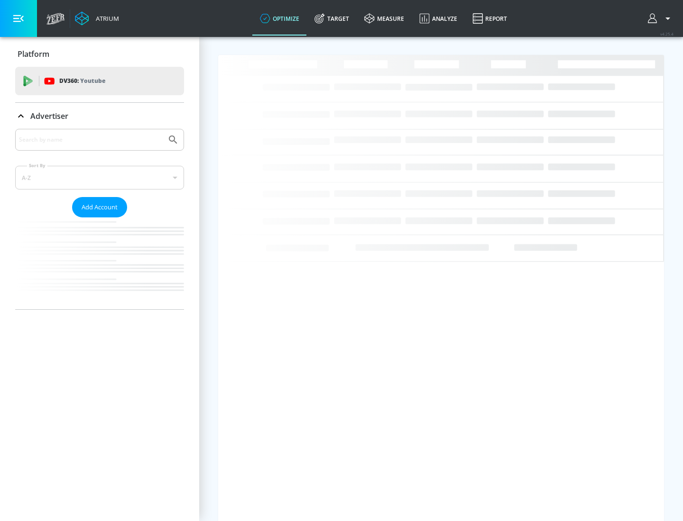  Describe the element at coordinates (279, 18) in the screenshot. I see `a: optimize` at that location.